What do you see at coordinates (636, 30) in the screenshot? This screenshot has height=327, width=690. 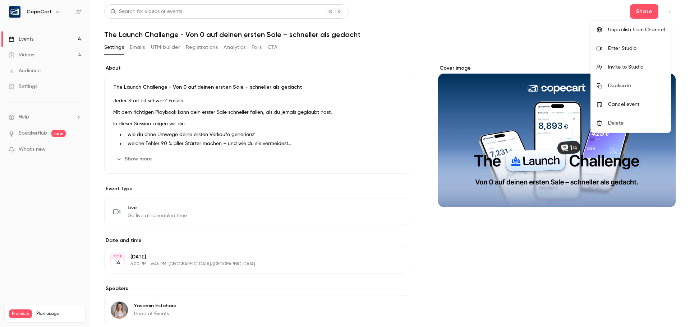 I see `div: Unpublish from Channel` at bounding box center [636, 30].